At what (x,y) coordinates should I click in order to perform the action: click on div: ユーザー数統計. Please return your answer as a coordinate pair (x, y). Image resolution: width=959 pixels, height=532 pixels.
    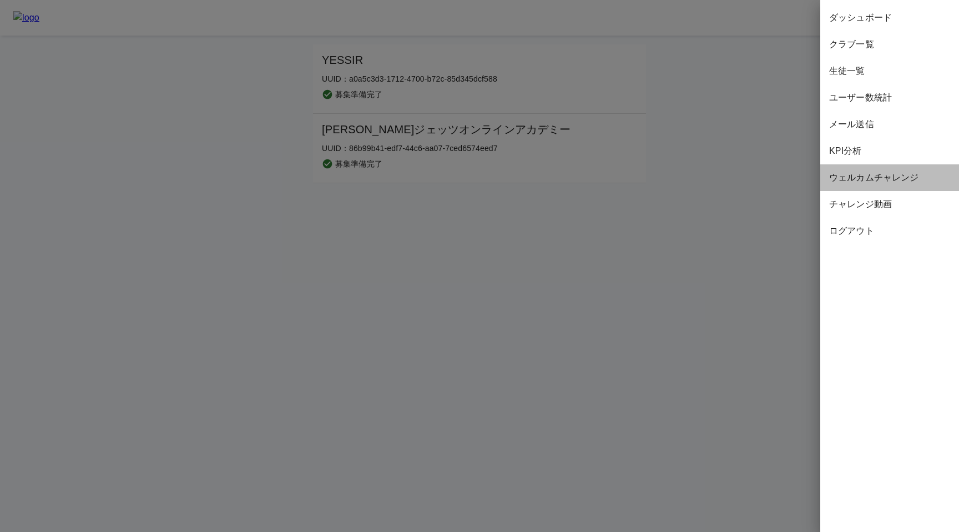
    Looking at the image, I should click on (890, 98).